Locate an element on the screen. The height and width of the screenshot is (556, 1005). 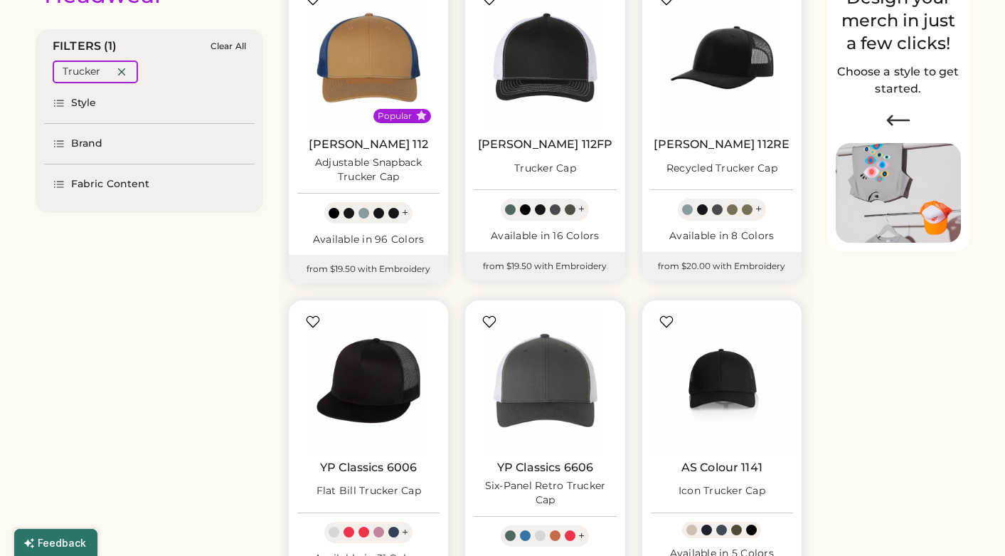
h2: Choose a style to get started. is located at coordinates (899, 80).